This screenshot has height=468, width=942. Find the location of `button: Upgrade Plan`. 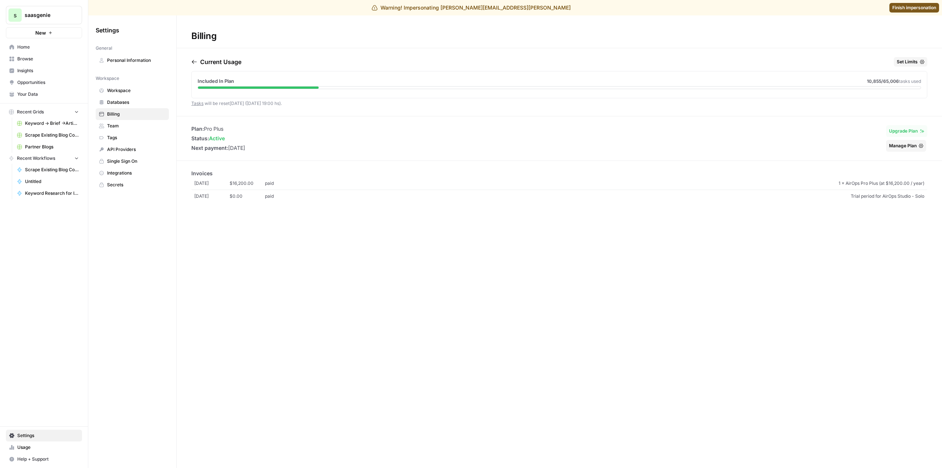

button: Upgrade Plan is located at coordinates (907, 131).